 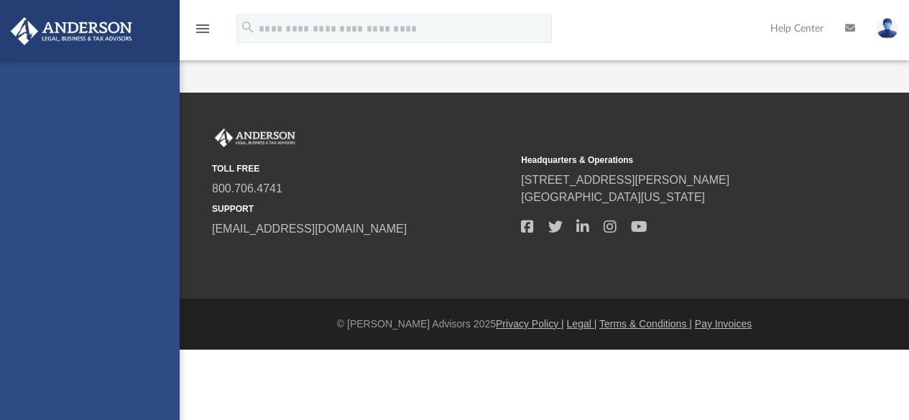 I want to click on small: TOLL FREE, so click(x=361, y=169).